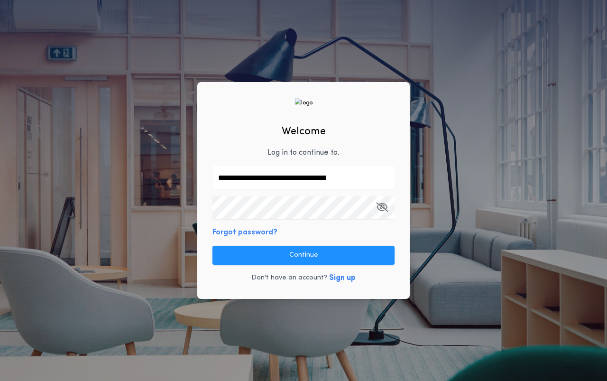 The width and height of the screenshot is (607, 381). I want to click on h2: Welcome, so click(303, 131).